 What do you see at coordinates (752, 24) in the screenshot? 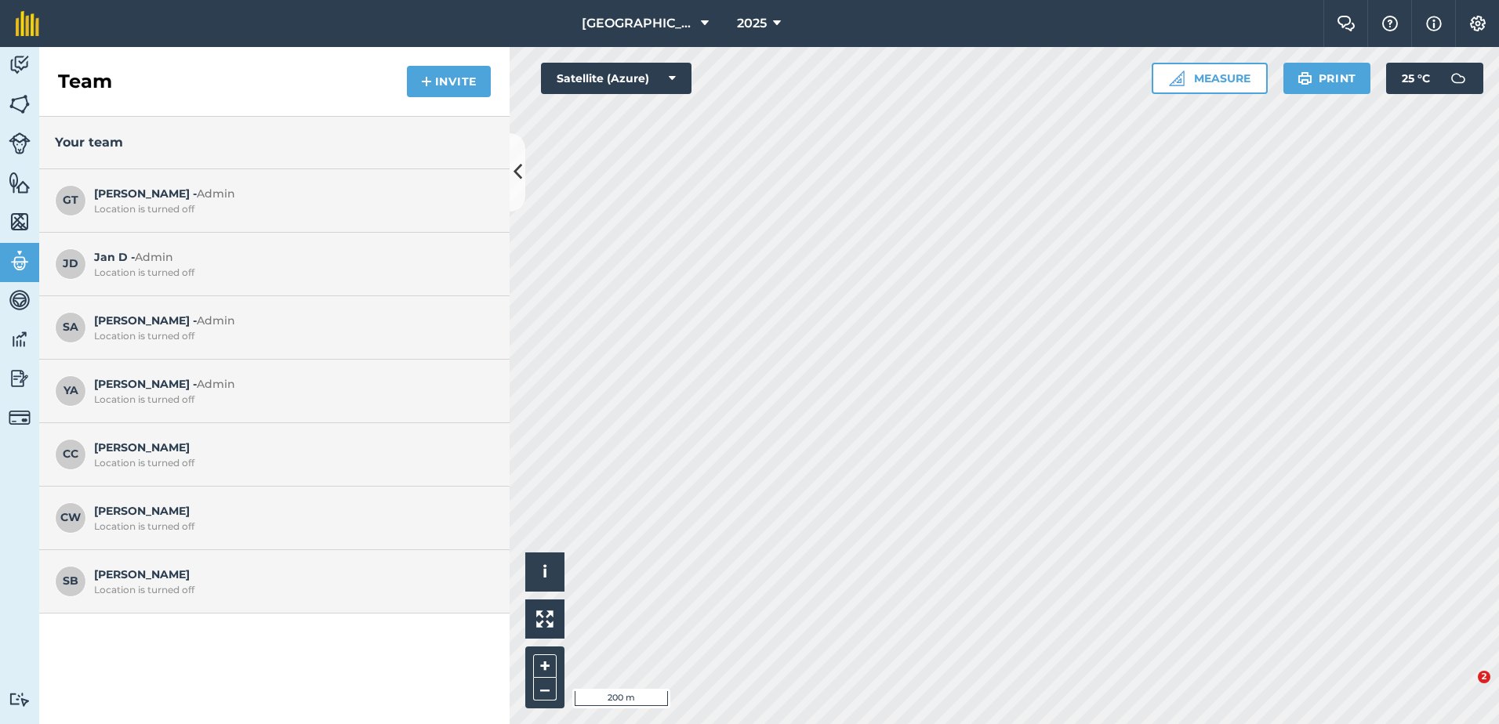
I see `span: 2025` at bounding box center [752, 24].